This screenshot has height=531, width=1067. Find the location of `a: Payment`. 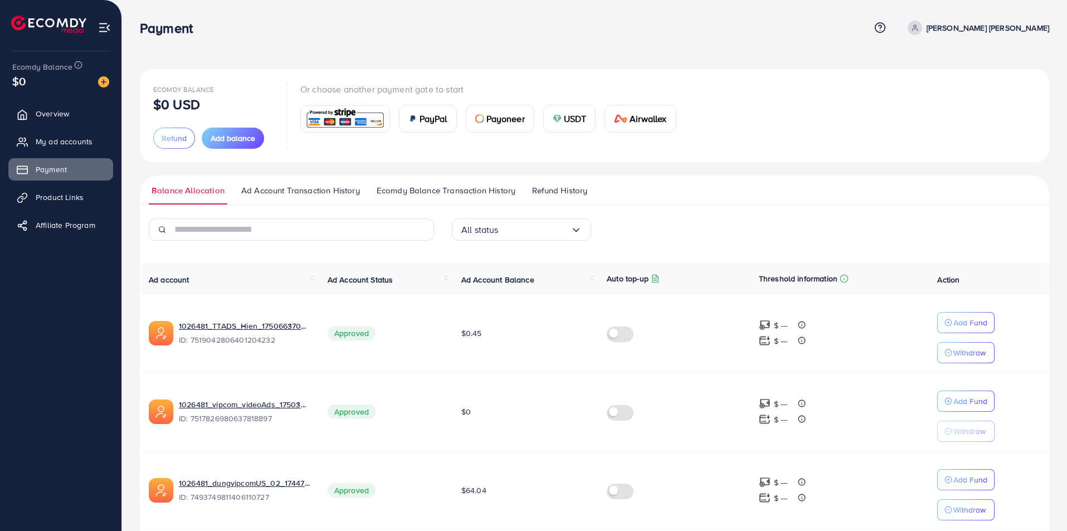

a: Payment is located at coordinates (61, 169).